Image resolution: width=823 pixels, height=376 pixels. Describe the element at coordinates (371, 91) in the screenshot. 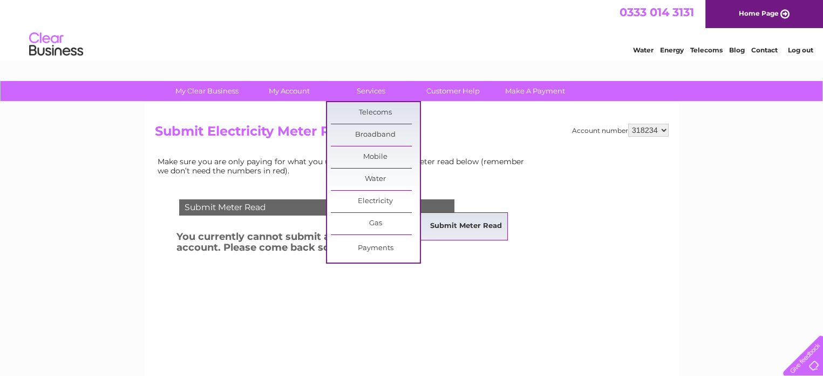

I see `a: Services` at that location.